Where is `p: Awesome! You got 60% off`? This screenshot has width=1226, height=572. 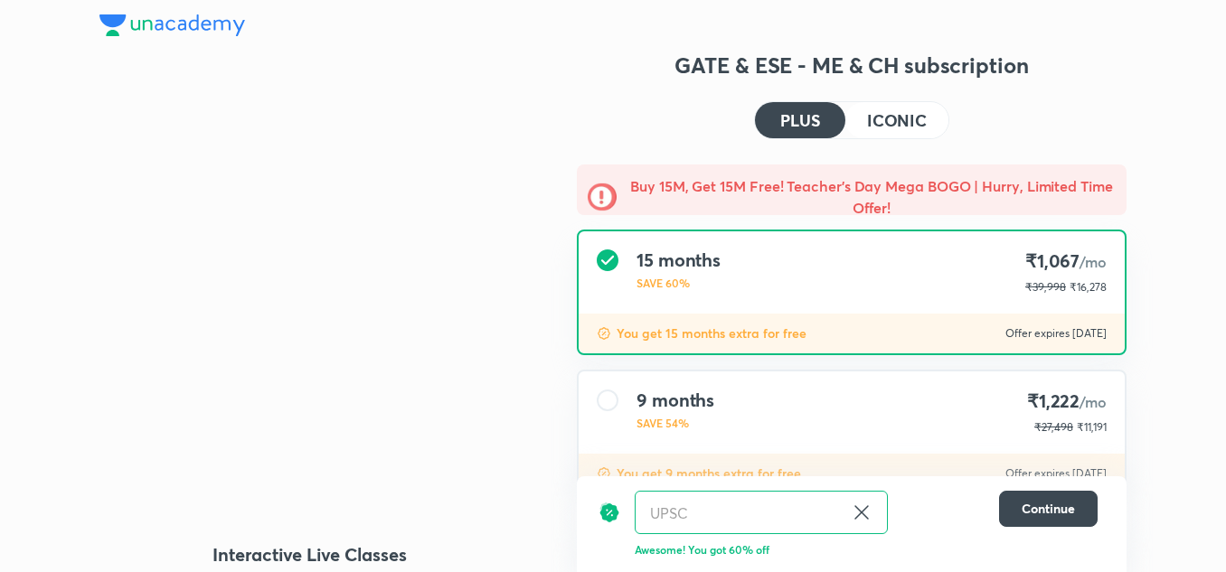
p: Awesome! You got 60% off is located at coordinates (866, 550).